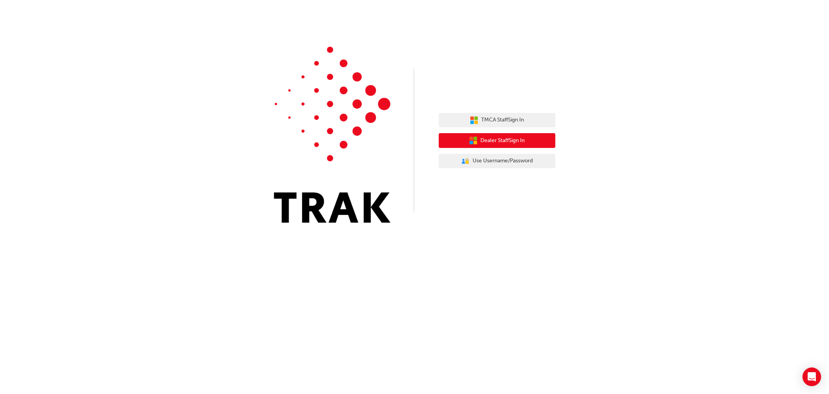  I want to click on span: Use Username/Password, so click(503, 161).